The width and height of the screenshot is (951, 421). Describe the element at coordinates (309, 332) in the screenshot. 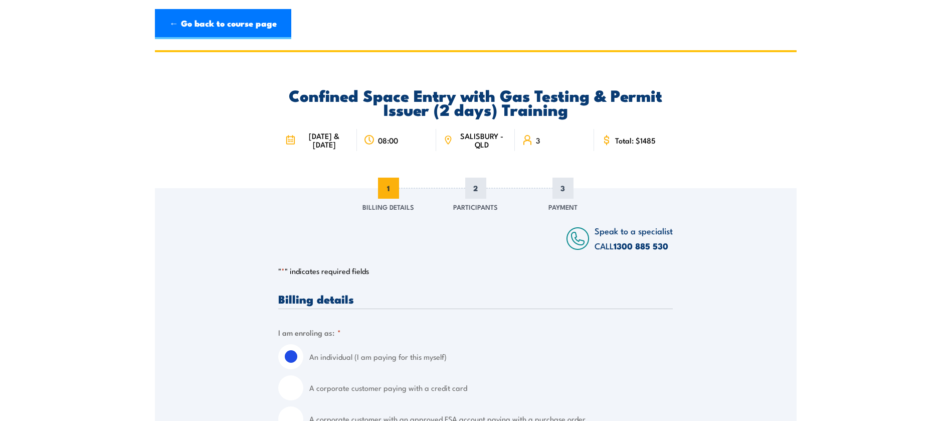

I see `legend: I am enroling as:` at that location.